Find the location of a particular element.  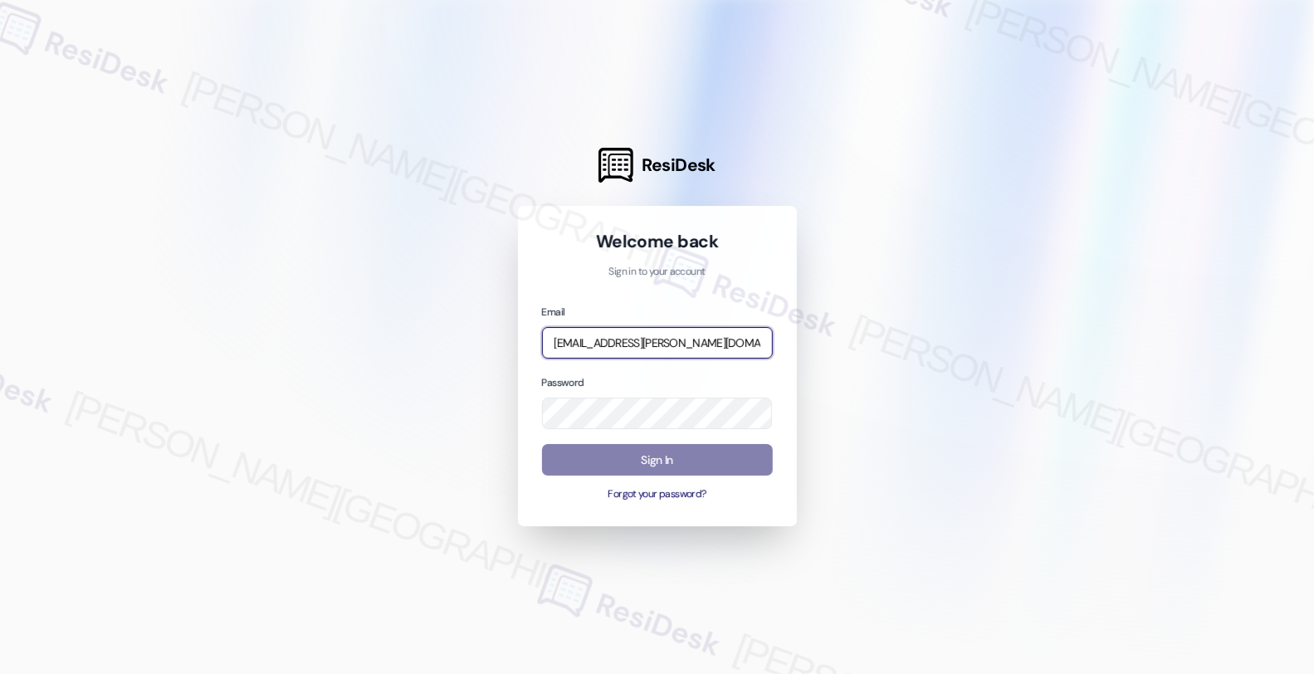

label: Email is located at coordinates (554, 312).